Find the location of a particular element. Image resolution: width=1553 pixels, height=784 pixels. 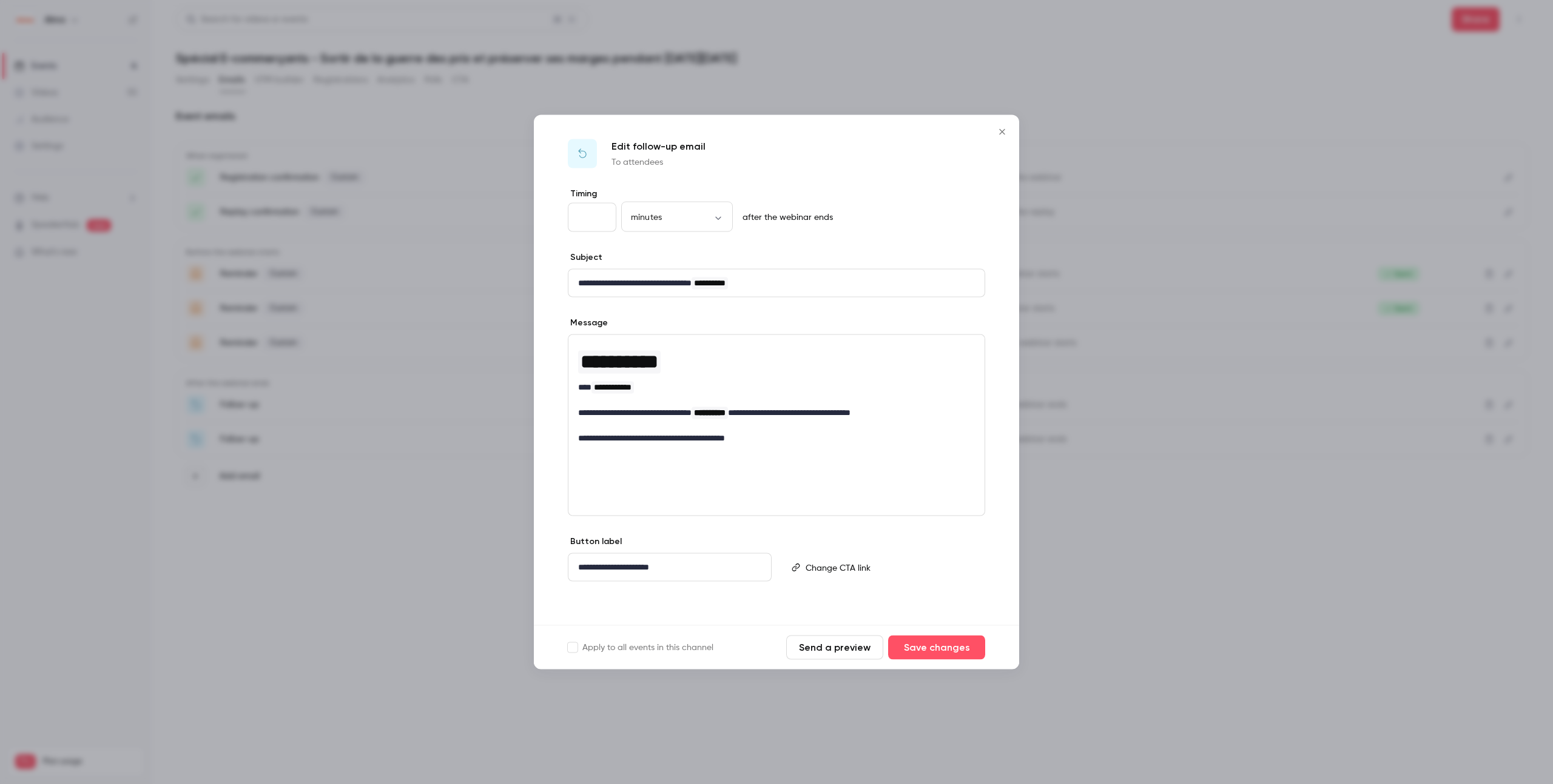

p: To attendees is located at coordinates (658, 163).